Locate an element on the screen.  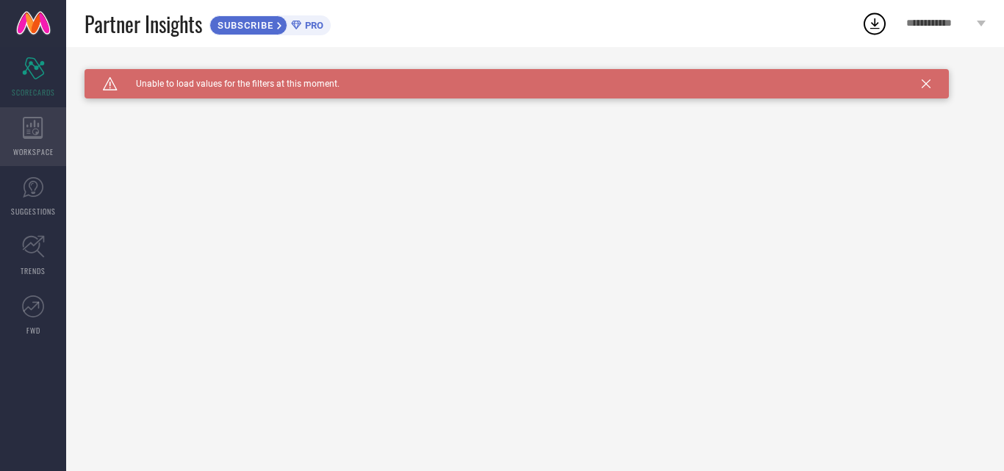
span: WORKSPACE is located at coordinates (33, 151).